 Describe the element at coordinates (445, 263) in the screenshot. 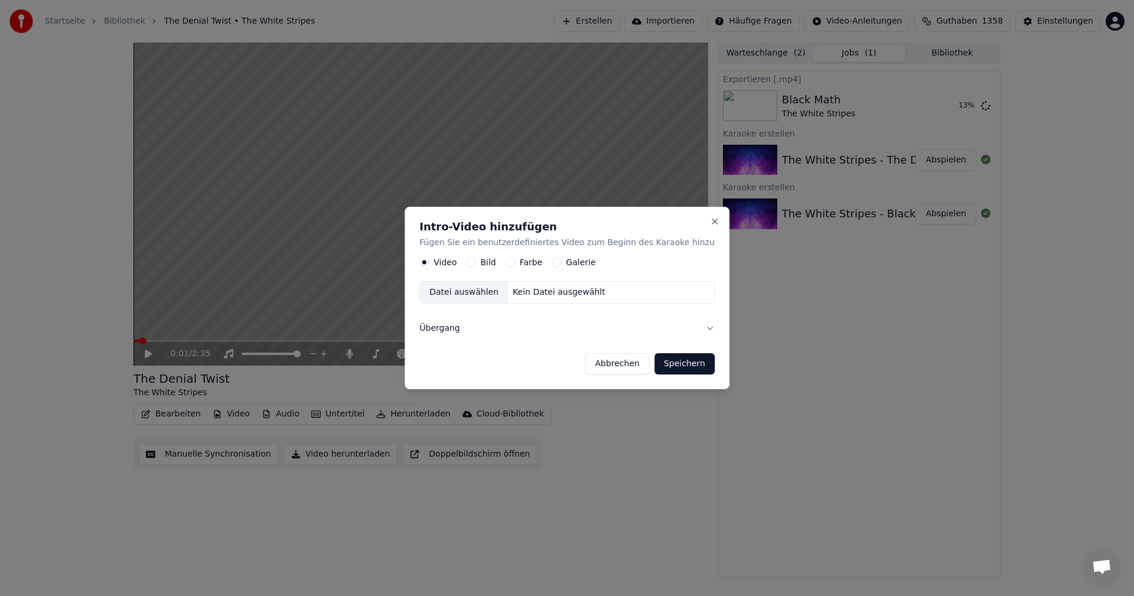

I see `label: Video` at that location.